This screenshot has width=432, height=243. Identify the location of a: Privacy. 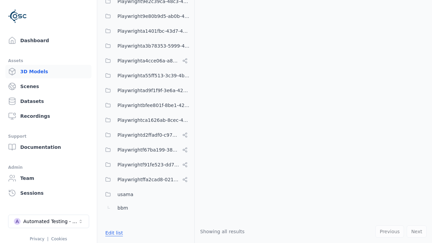
(37, 239).